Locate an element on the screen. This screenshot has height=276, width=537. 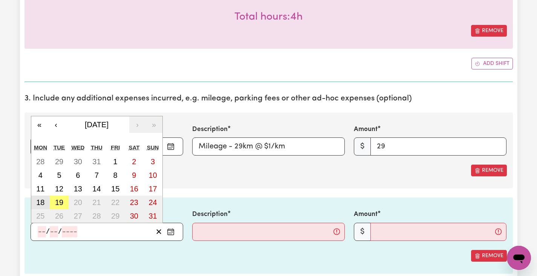
abbr: 8 August 2025 is located at coordinates (115, 175).